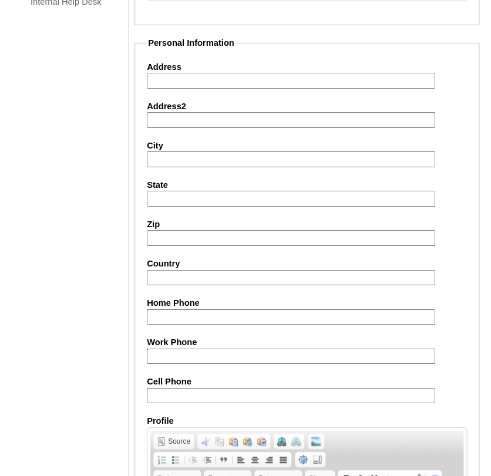 Image resolution: width=491 pixels, height=476 pixels. I want to click on label: Cell Phone, so click(307, 382).